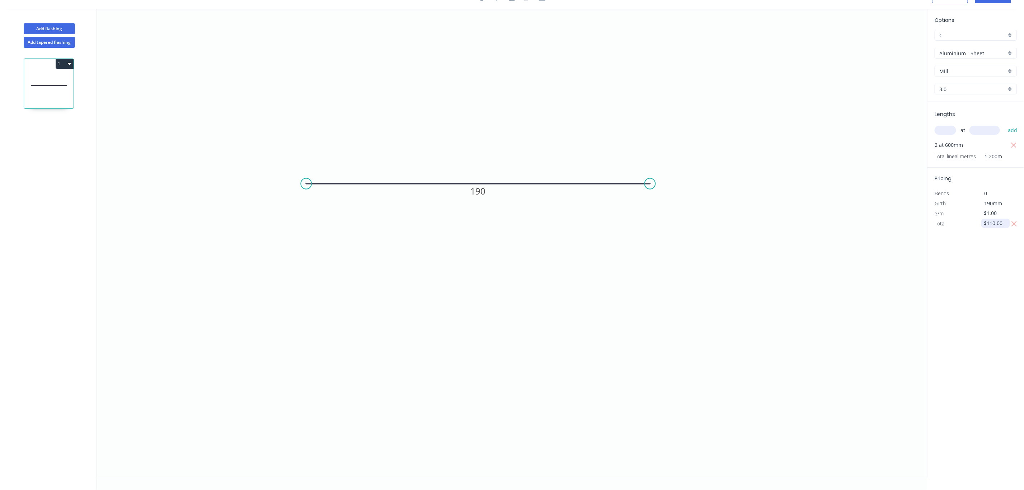  Describe the element at coordinates (972, 53) in the screenshot. I see `input: Material` at that location.